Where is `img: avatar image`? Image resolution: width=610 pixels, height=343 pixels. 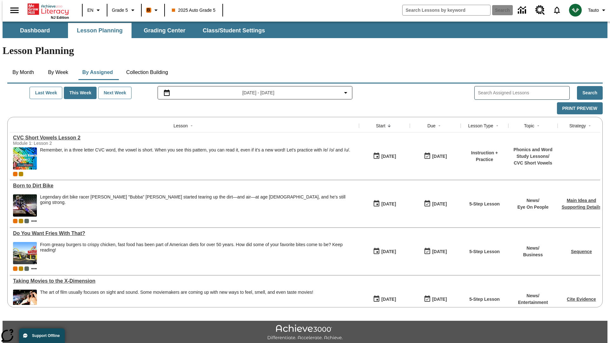
img: avatar image is located at coordinates (575, 10).